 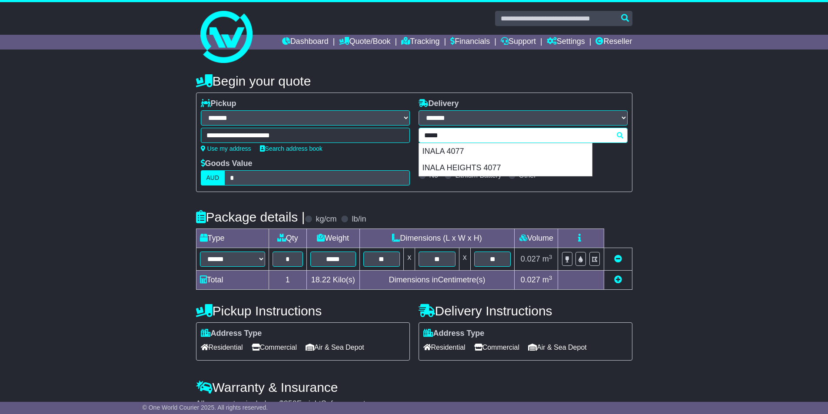 What do you see at coordinates (566, 42) in the screenshot?
I see `a: Settings` at bounding box center [566, 42].